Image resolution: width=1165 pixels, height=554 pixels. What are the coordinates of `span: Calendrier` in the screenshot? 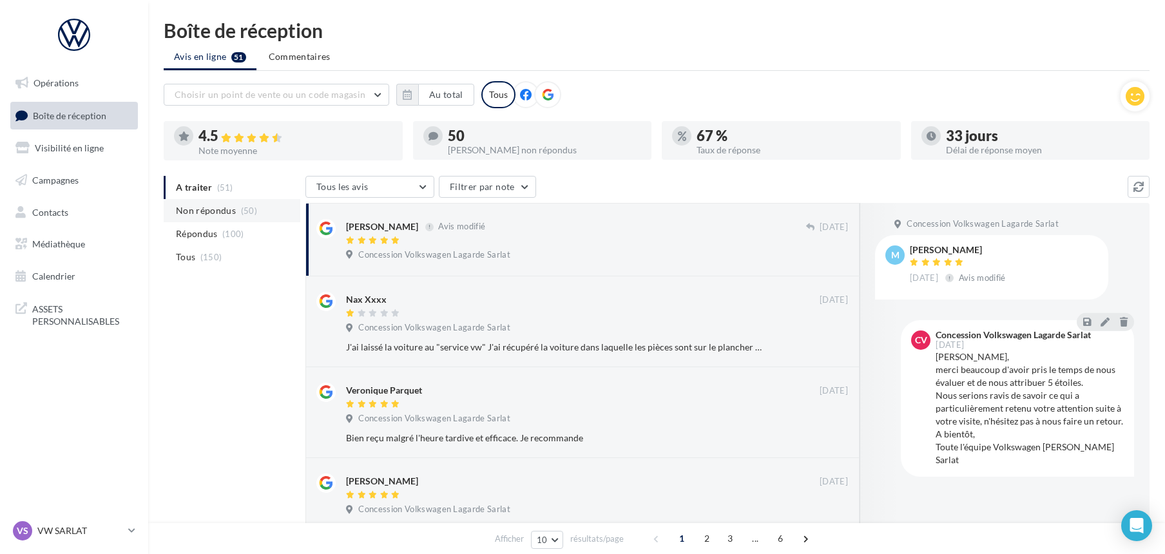 It's located at (53, 276).